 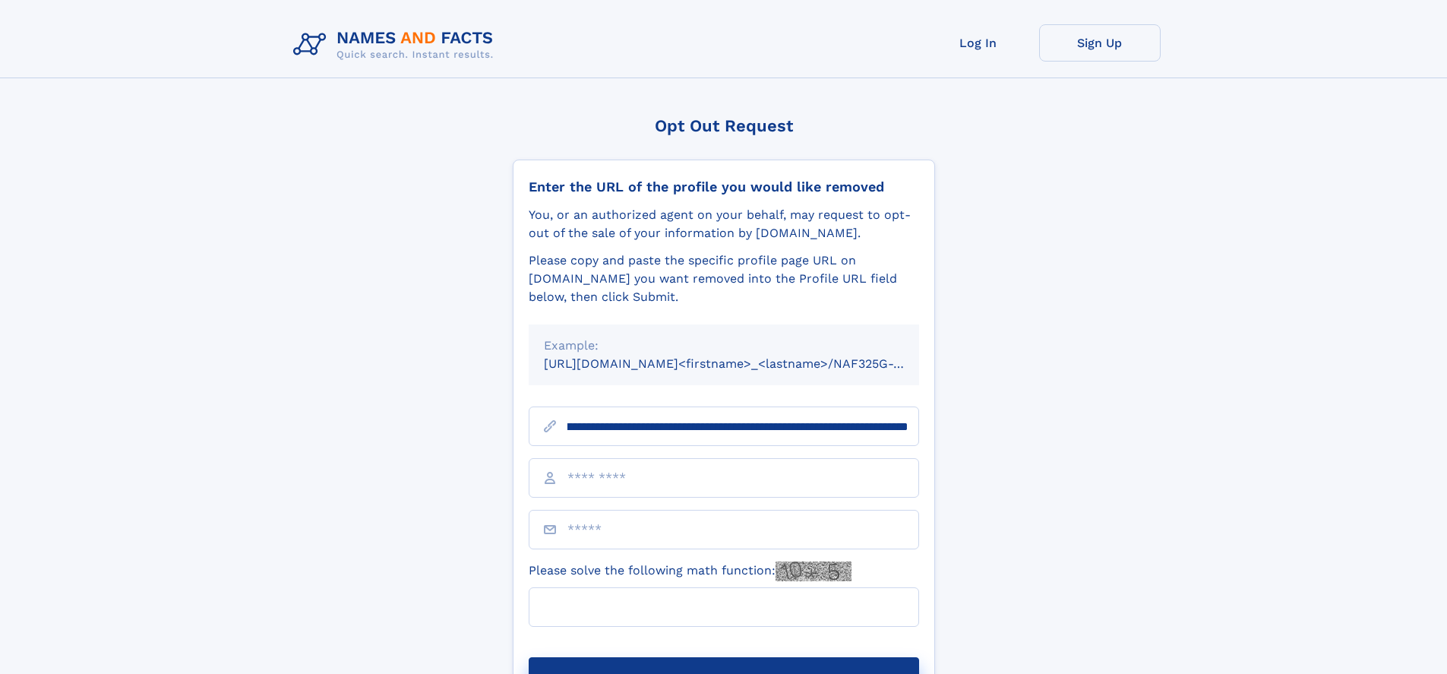 What do you see at coordinates (724, 224) in the screenshot?
I see `div: You, or an authorized agent on your behalf, may request to opt-out of the sale of your informatio...` at bounding box center [724, 224].